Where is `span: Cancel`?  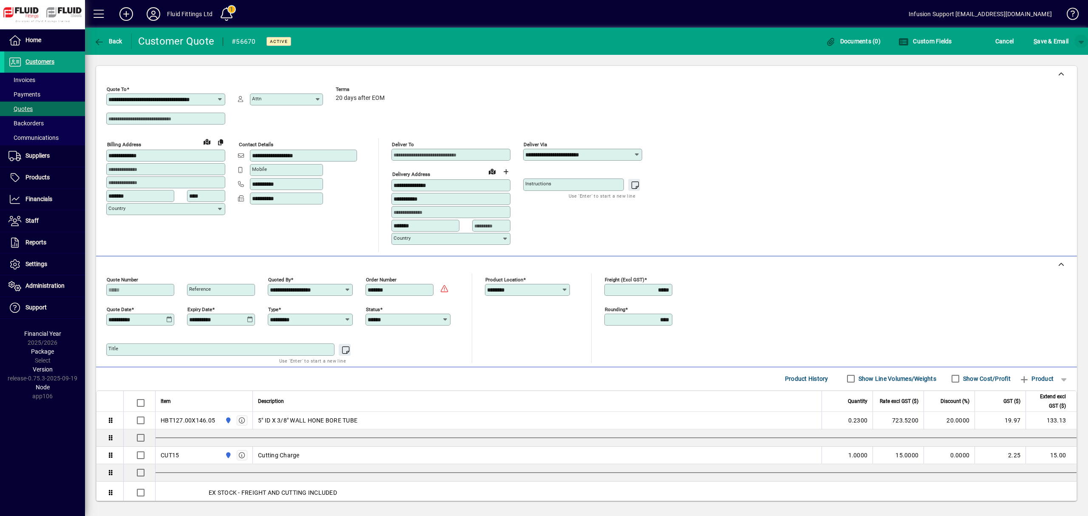
span: Cancel is located at coordinates (1005, 41).